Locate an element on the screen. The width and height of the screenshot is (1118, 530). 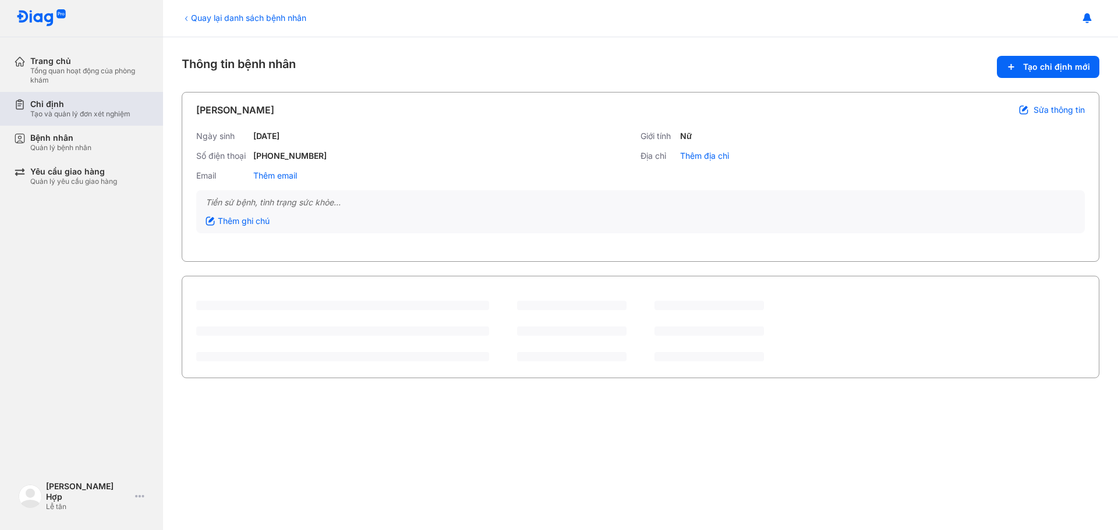
div: Tạo và quản lý đơn xét nghiệm is located at coordinates (80, 114).